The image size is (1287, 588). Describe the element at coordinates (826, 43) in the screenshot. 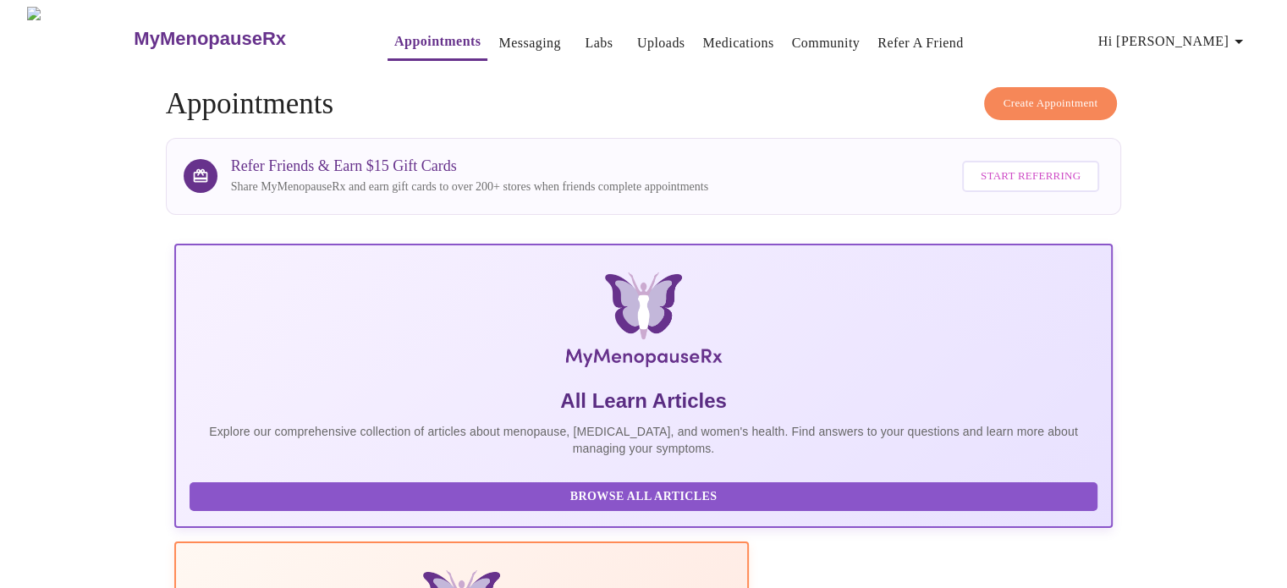

I see `button: Community` at that location.